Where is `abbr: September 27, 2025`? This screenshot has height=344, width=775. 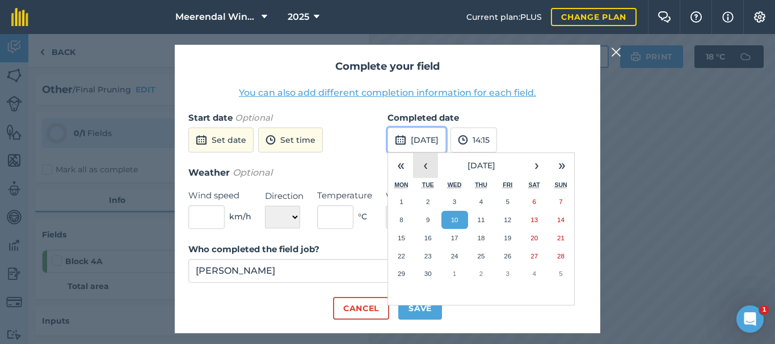 abbr: September 27, 2025 is located at coordinates (534, 256).